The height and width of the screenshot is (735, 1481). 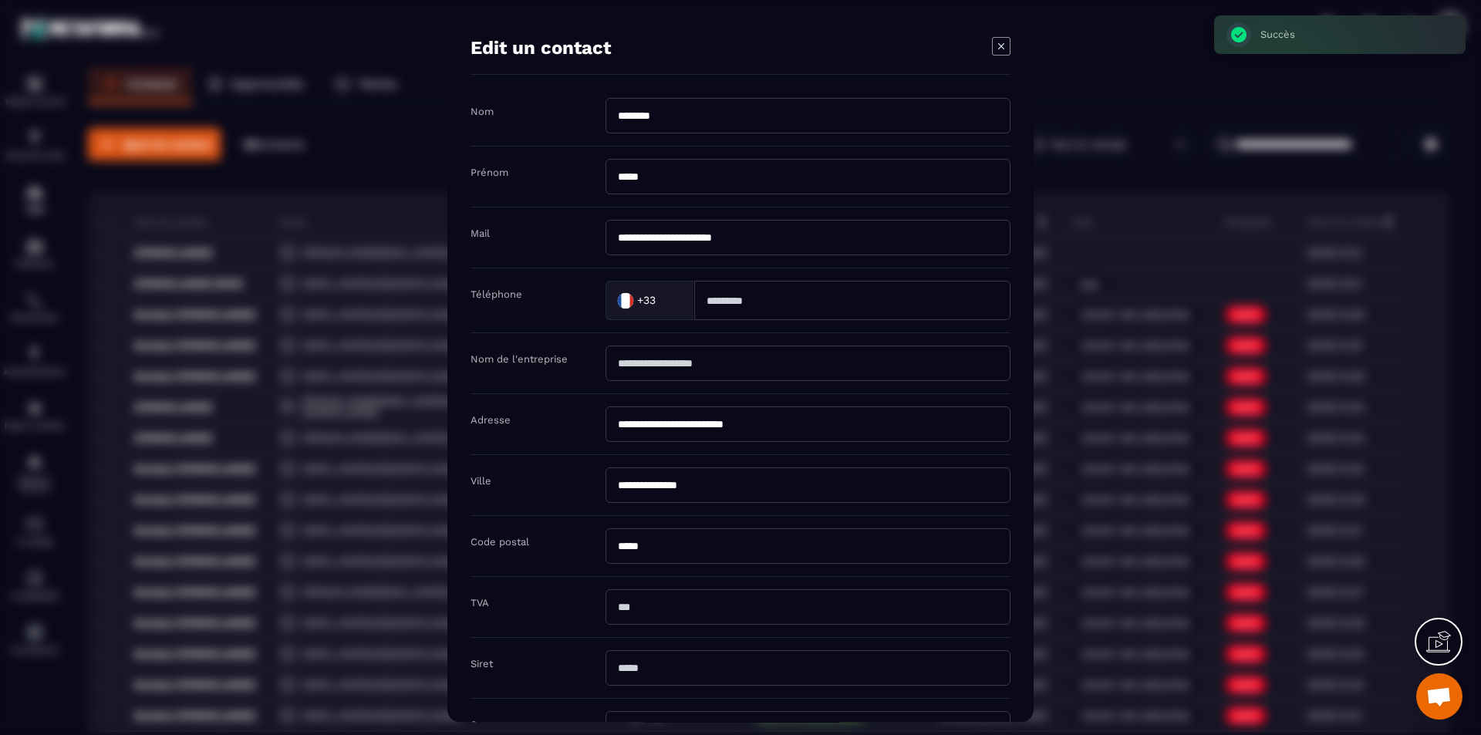 I want to click on label: Siret, so click(x=481, y=663).